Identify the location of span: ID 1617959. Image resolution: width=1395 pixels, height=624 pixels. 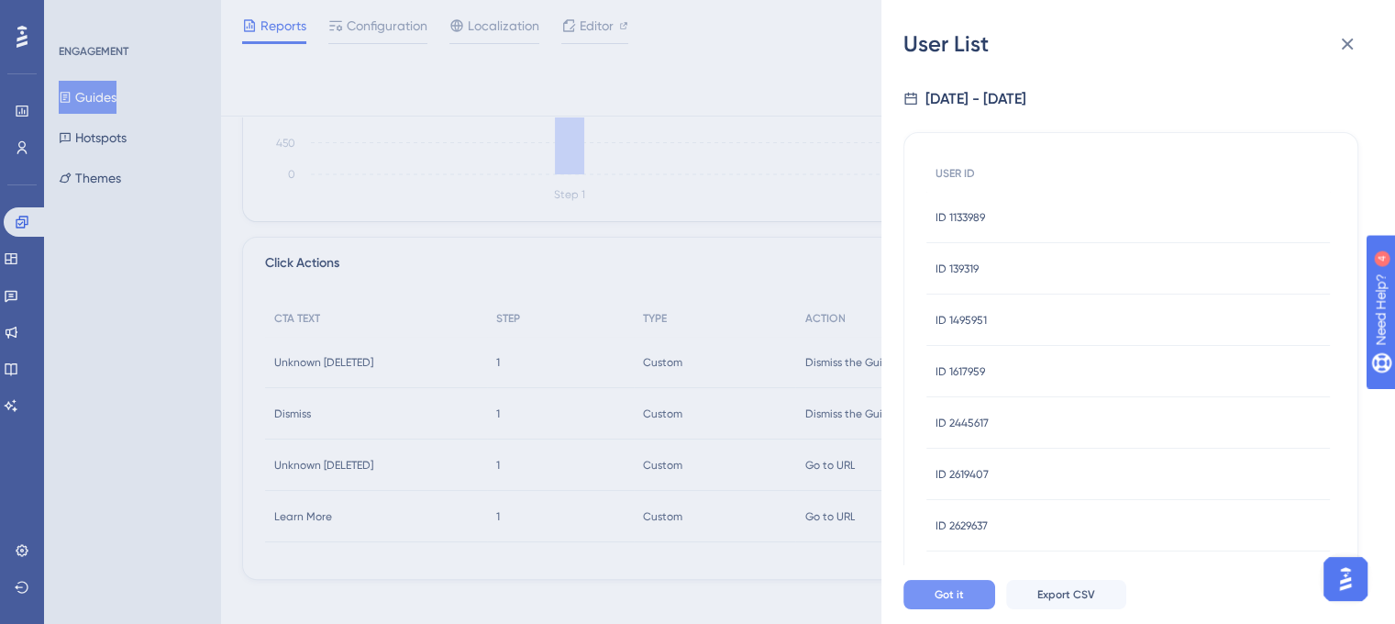
(960, 372).